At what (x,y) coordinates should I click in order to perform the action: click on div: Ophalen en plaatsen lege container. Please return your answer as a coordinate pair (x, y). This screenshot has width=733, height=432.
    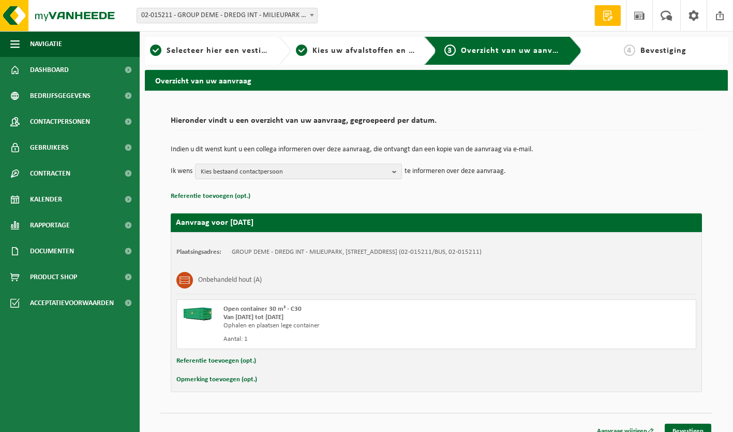
    Looking at the image, I should click on (351, 326).